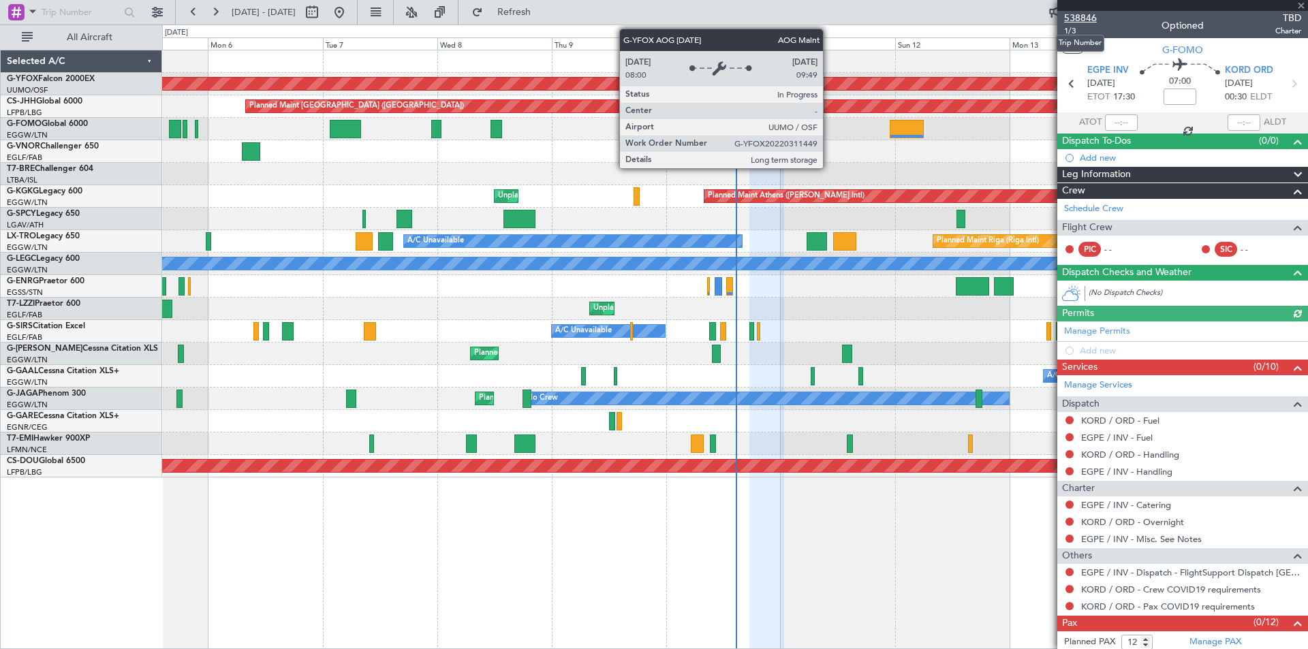 This screenshot has width=1308, height=649. I want to click on a: KORD / ORD - Overnight, so click(1132, 522).